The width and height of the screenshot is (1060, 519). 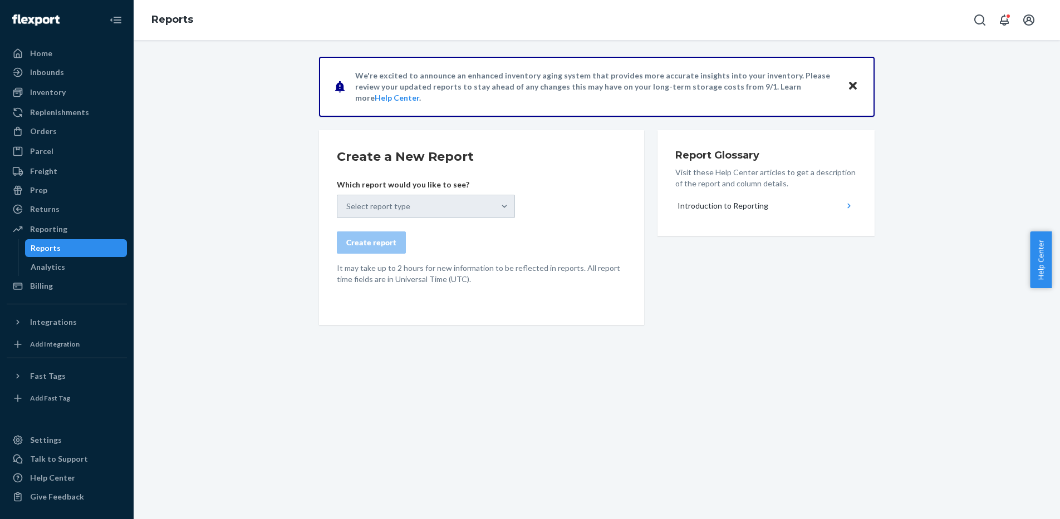 I want to click on div: Prep, so click(x=38, y=190).